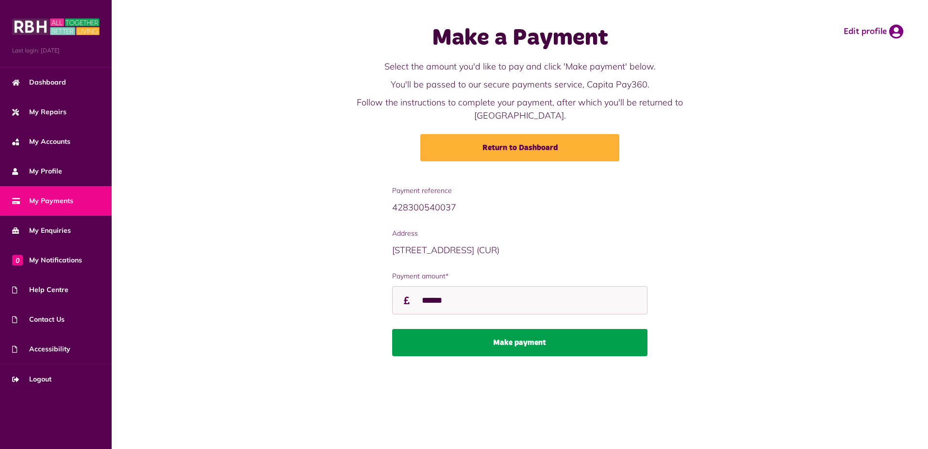 The width and height of the screenshot is (928, 449). What do you see at coordinates (520, 233) in the screenshot?
I see `span: Address` at bounding box center [520, 233].